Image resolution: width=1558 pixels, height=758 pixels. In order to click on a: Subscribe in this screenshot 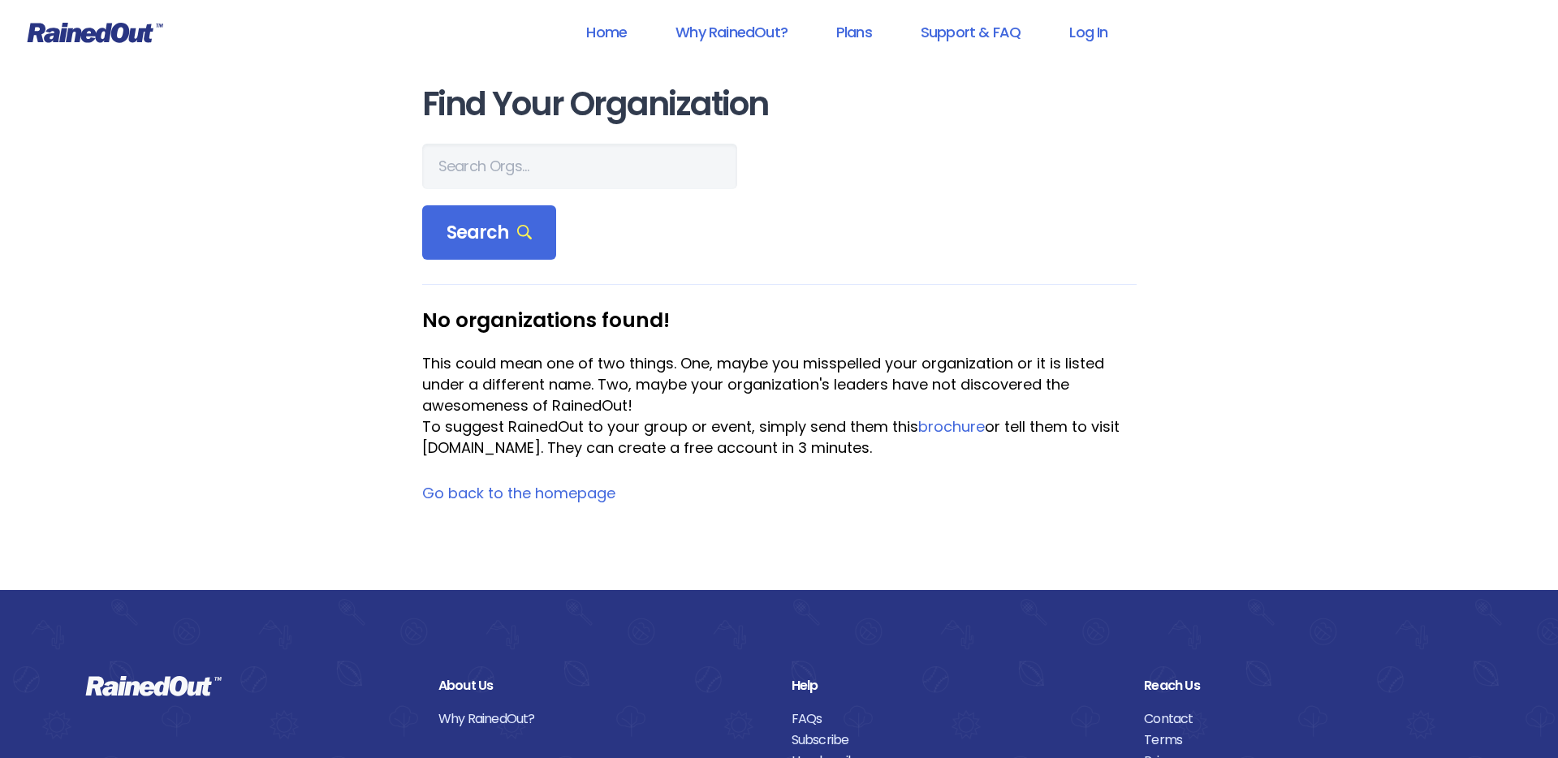, I will do `click(956, 740)`.